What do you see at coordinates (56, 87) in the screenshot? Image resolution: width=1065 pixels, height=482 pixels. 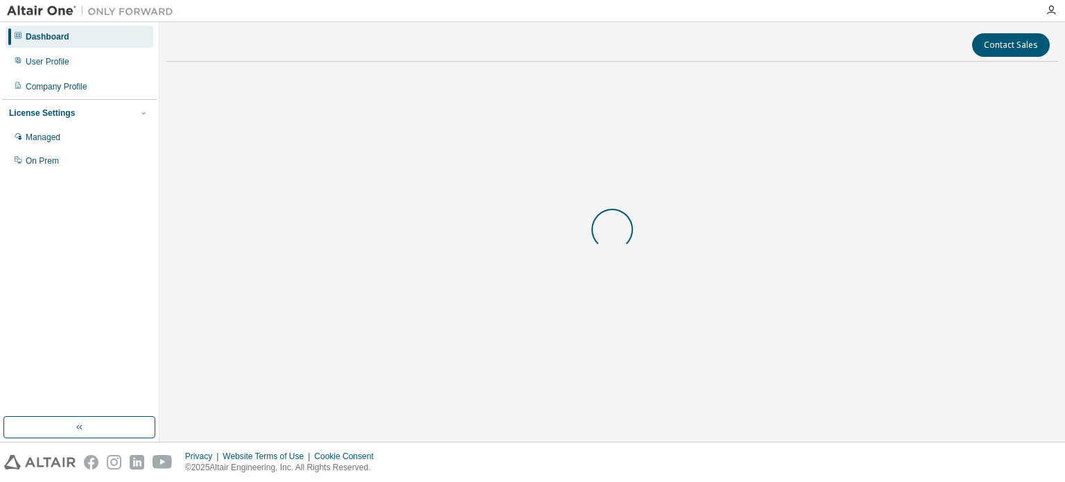 I see `div: Company Profile` at bounding box center [56, 87].